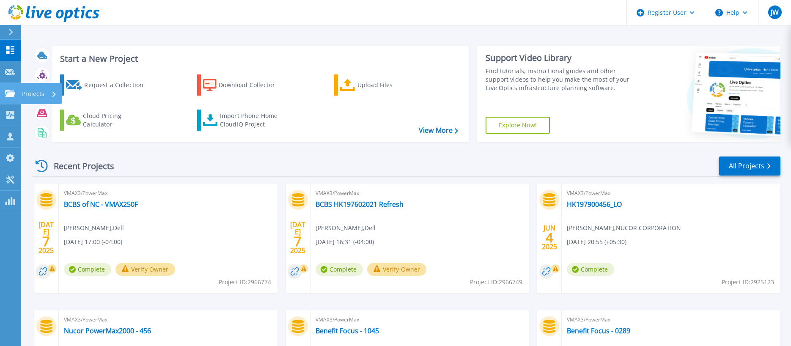 This screenshot has height=346, width=791. I want to click on a: All Projects, so click(750, 166).